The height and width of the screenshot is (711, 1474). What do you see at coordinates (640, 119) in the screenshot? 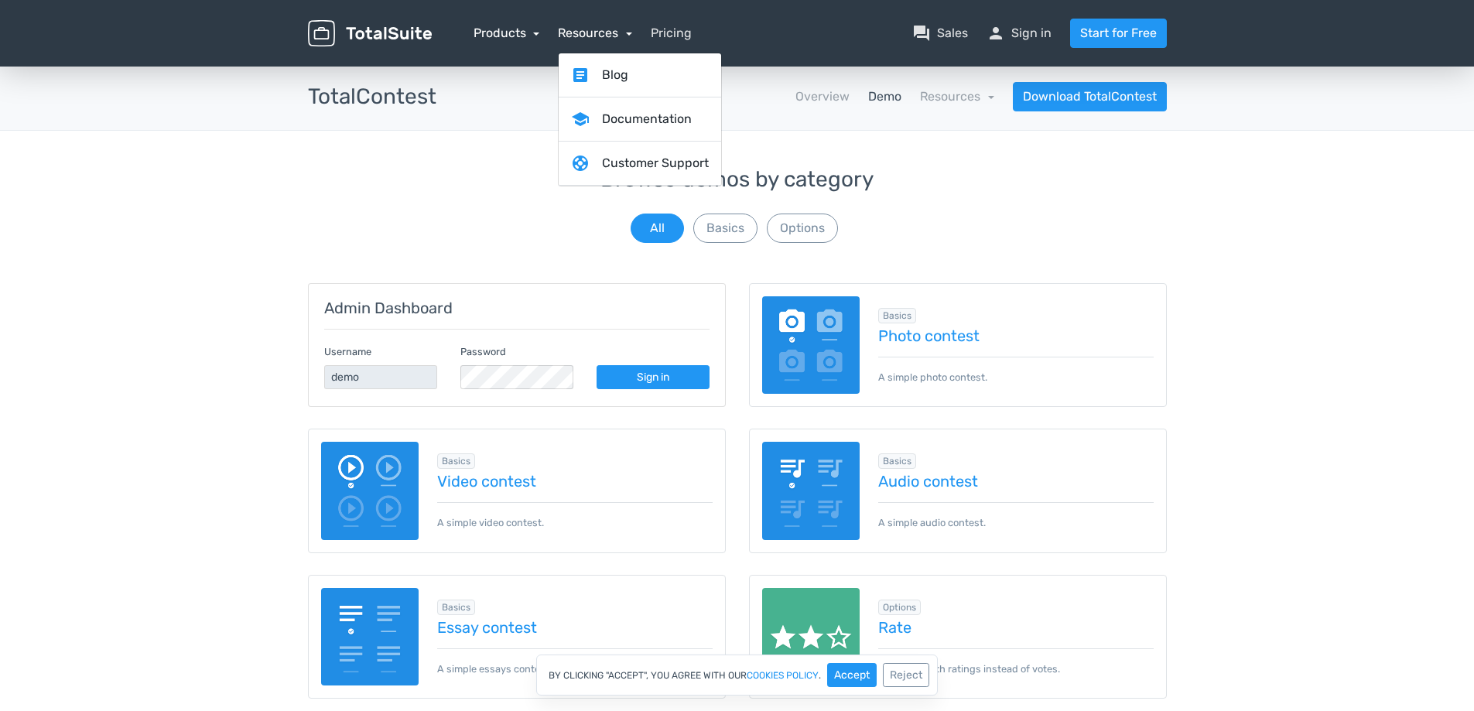
I see `a: schoolDocumentation` at bounding box center [640, 119].